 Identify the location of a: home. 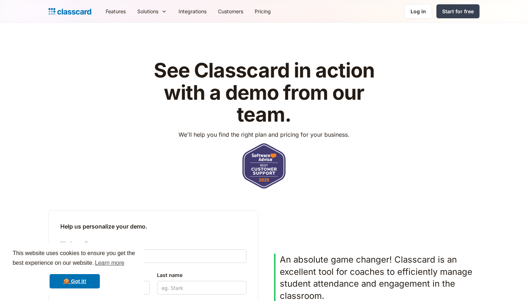
(70, 11).